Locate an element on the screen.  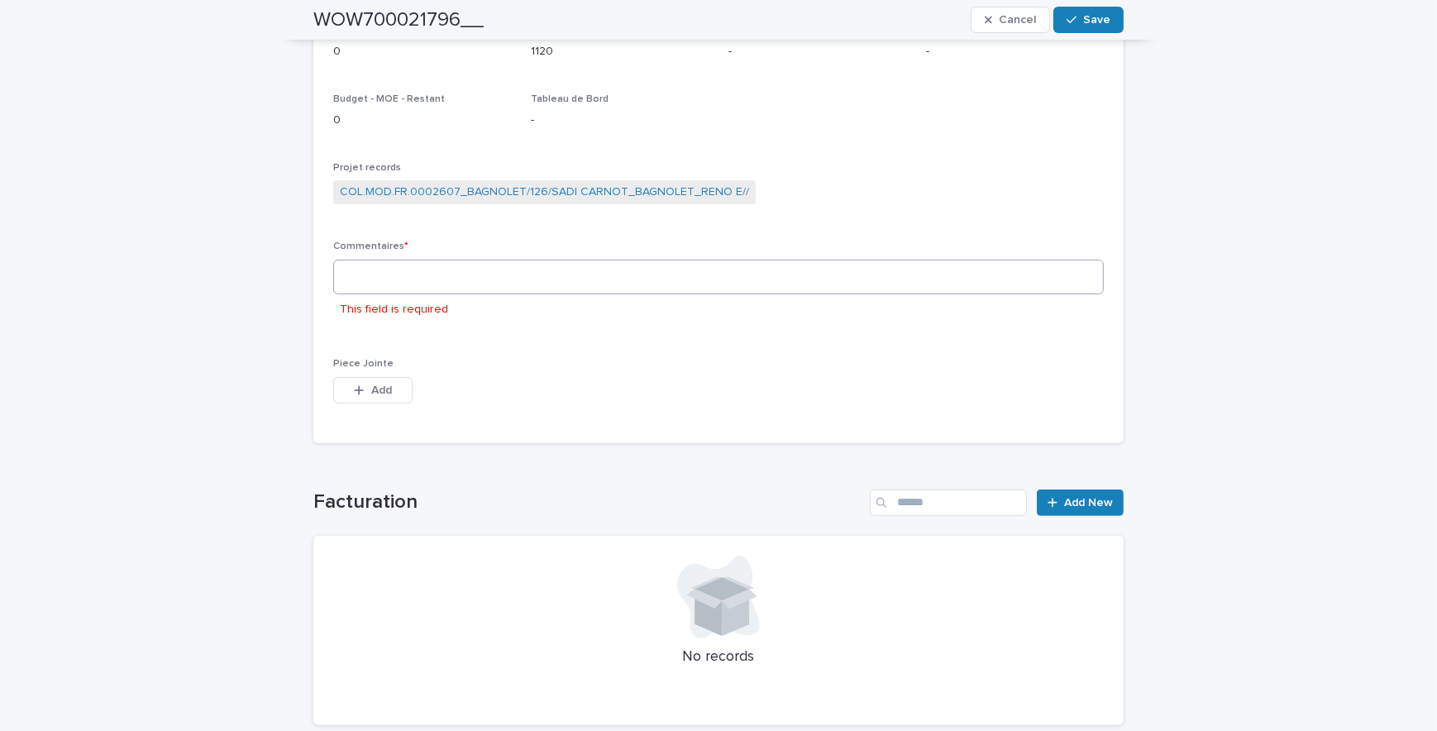
span: Tableau de Bord is located at coordinates (570, 99).